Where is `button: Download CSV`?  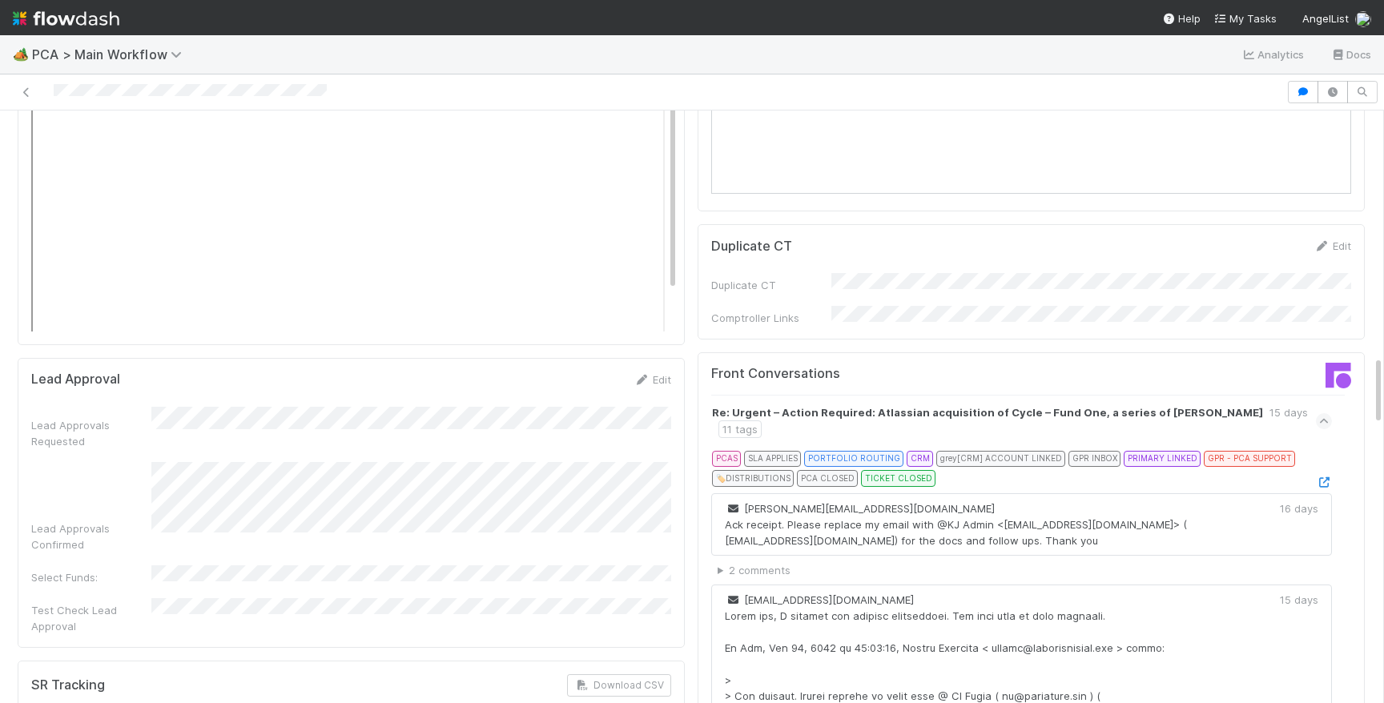 button: Download CSV is located at coordinates (619, 685).